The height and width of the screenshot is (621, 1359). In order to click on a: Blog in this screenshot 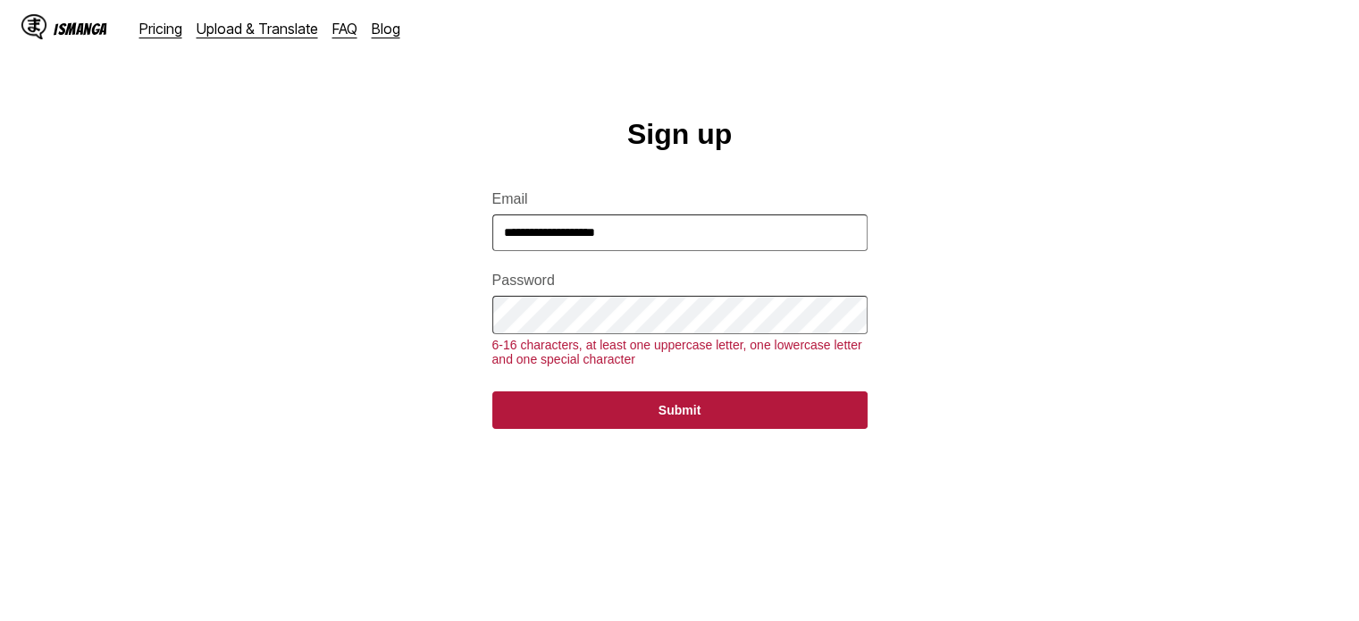, I will do `click(386, 29)`.